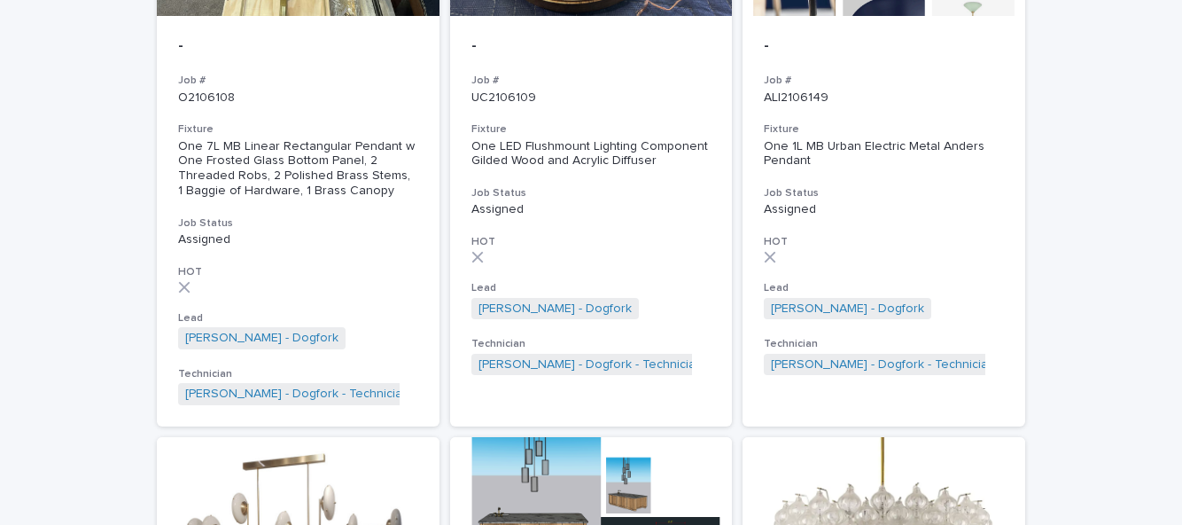 This screenshot has width=1182, height=525. Describe the element at coordinates (884, 154) in the screenshot. I see `div: One 1L MB Urban Electric Metal Anders Pendant` at that location.